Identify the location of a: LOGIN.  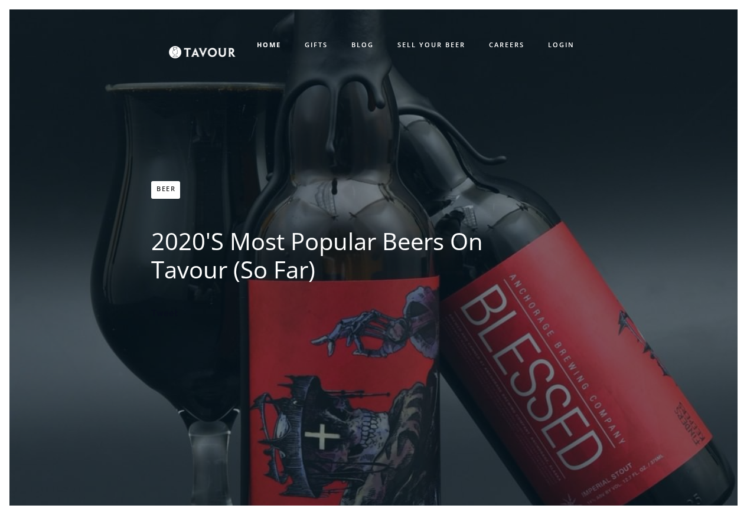
(561, 45).